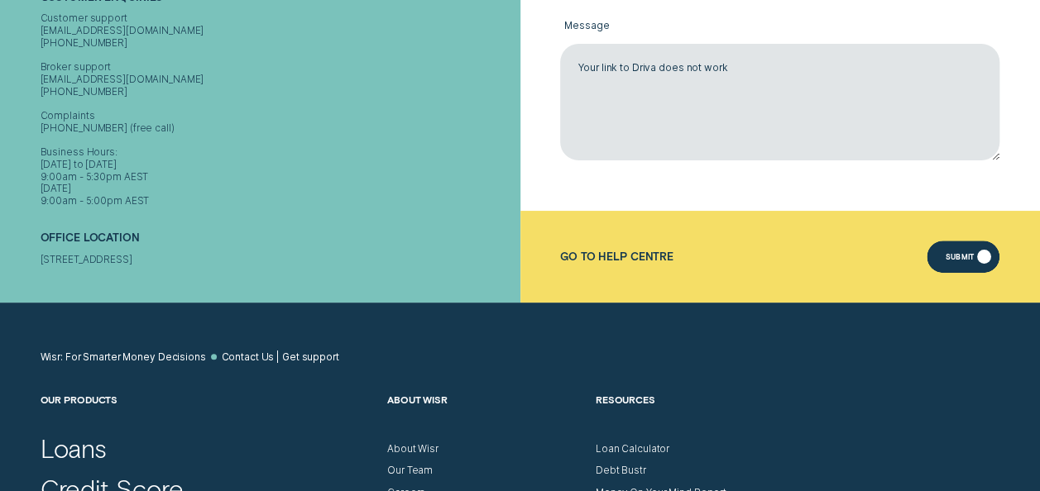 The width and height of the screenshot is (1040, 491). I want to click on h2: Resources, so click(693, 419).